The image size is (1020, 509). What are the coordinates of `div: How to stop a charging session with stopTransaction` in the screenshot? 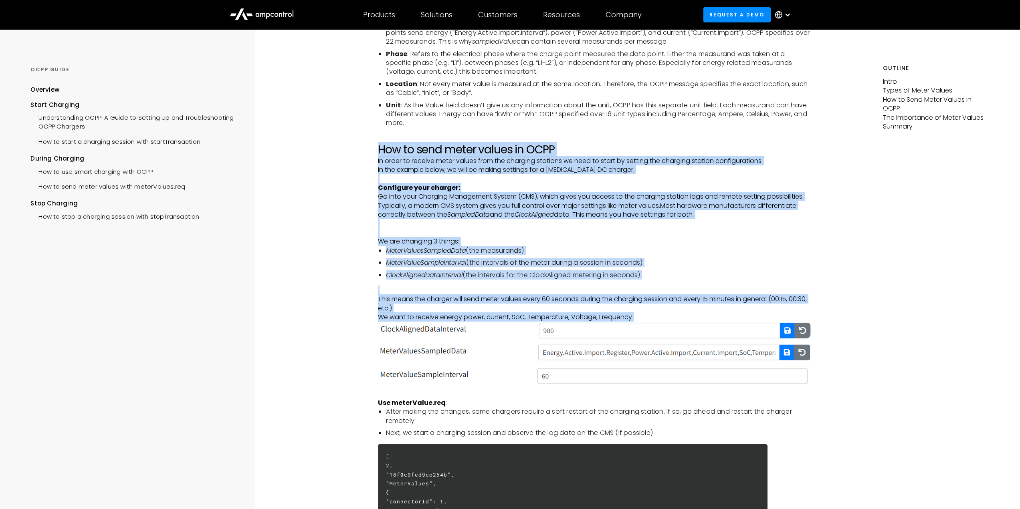 It's located at (115, 216).